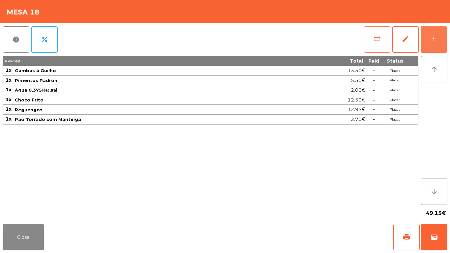 Image resolution: width=450 pixels, height=253 pixels. I want to click on span: 2.00€, so click(358, 90).